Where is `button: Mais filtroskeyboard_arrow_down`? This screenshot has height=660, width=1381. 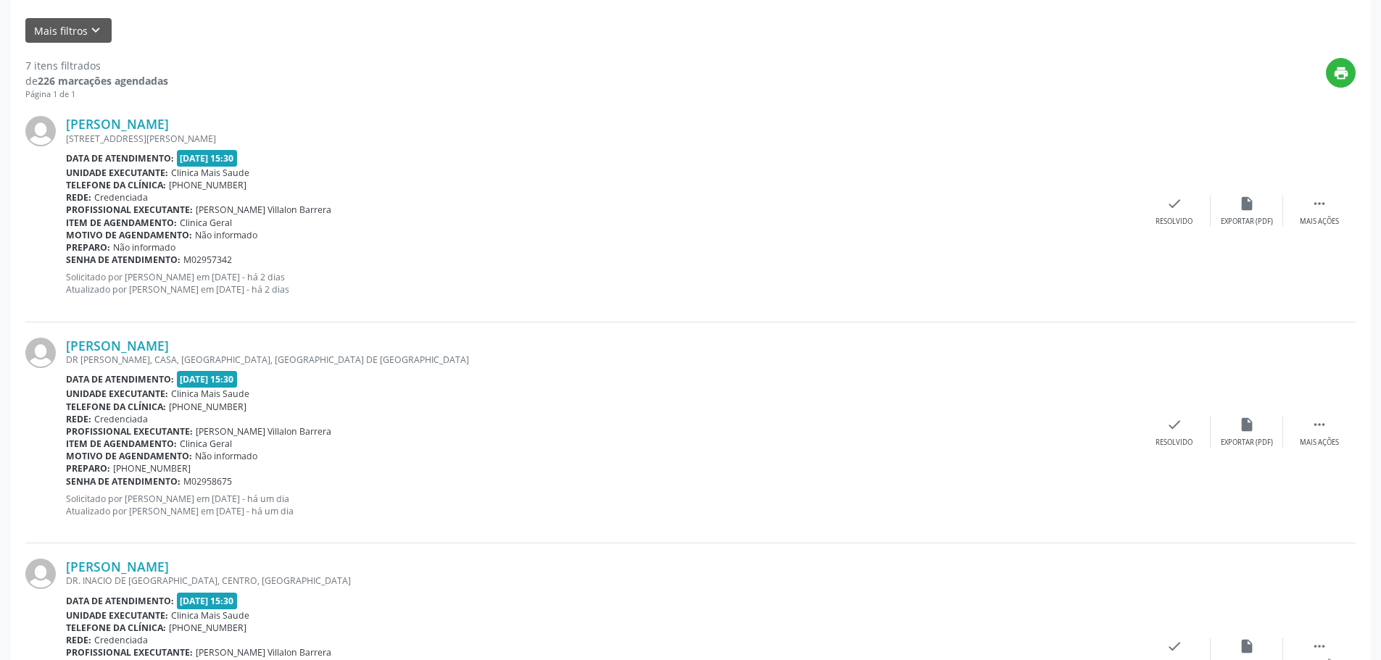 button: Mais filtroskeyboard_arrow_down is located at coordinates (68, 30).